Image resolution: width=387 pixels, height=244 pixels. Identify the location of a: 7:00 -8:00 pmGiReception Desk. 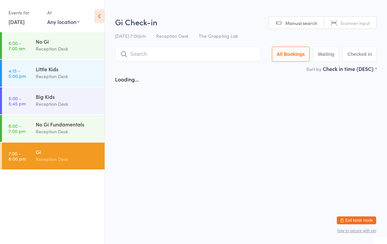
(53, 156).